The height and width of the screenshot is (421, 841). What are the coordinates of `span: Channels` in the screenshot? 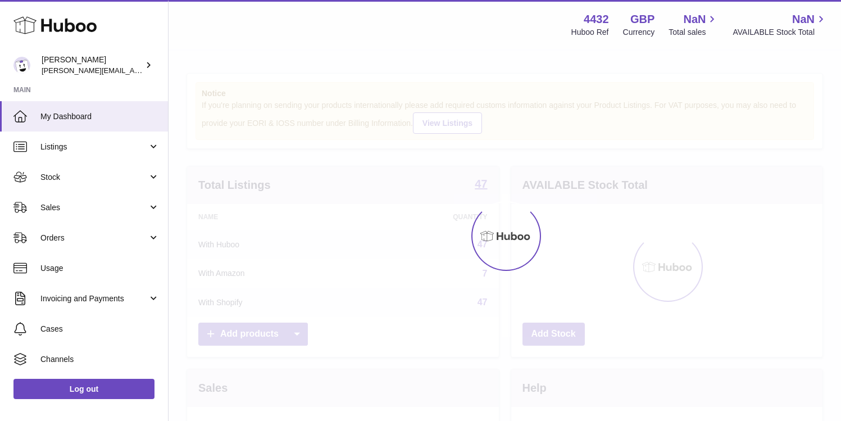 It's located at (100, 359).